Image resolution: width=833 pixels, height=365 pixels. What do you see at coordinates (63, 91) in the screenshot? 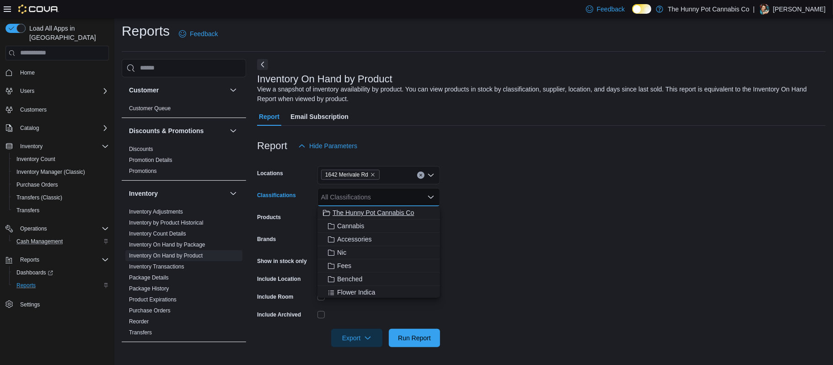
I see `span: Users` at bounding box center [63, 91].